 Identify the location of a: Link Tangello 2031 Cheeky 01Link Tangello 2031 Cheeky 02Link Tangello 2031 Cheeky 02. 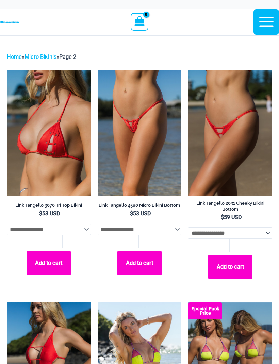
(230, 133).